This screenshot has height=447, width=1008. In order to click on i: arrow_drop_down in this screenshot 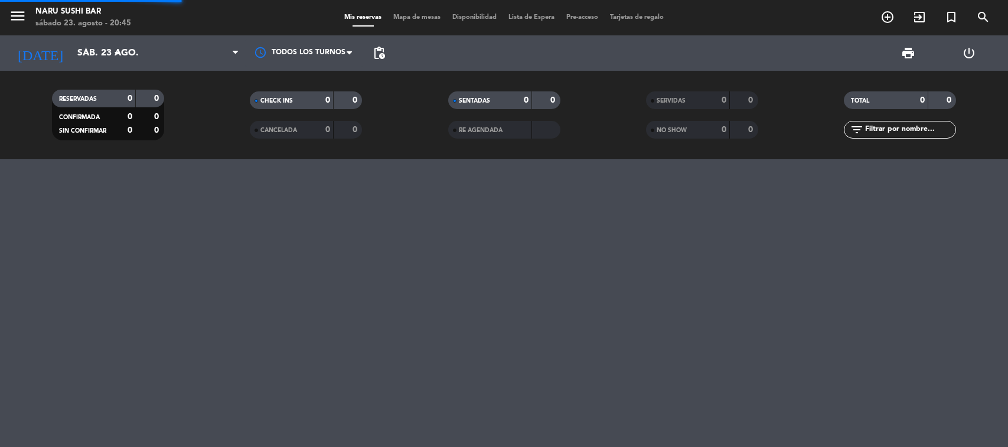, I will do `click(117, 53)`.